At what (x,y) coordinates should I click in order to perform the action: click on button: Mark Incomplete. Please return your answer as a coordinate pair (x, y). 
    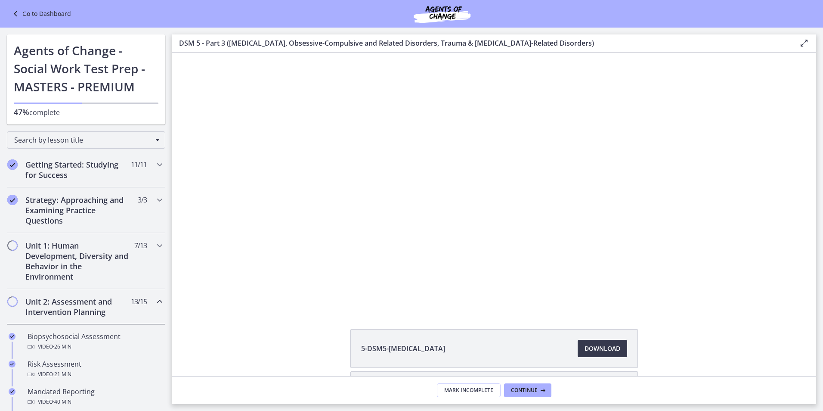
    Looking at the image, I should click on (469, 390).